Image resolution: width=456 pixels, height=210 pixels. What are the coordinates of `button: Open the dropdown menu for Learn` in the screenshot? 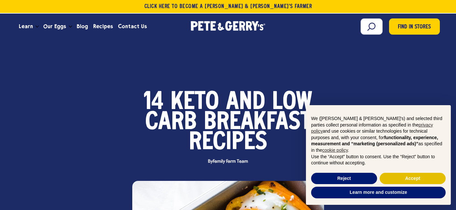 It's located at (37, 26).